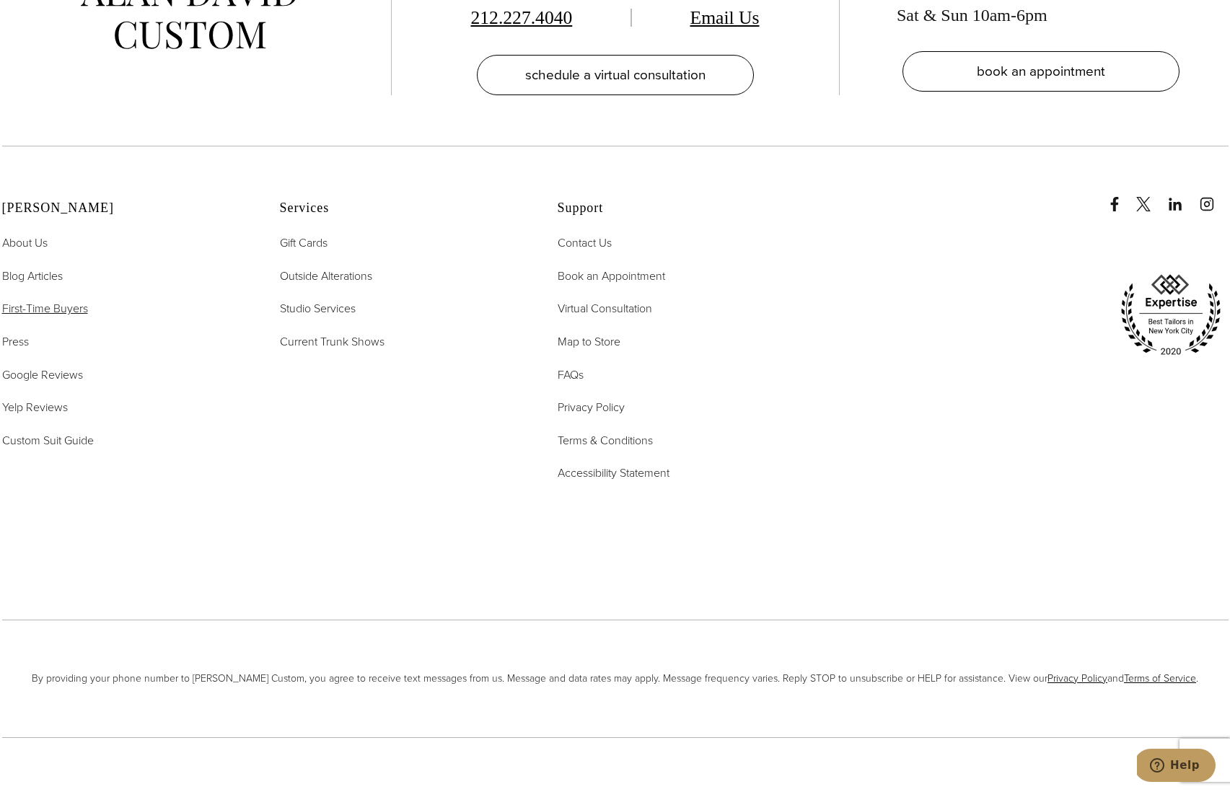 The height and width of the screenshot is (792, 1230). I want to click on nav: Support Footer Nav, so click(678, 358).